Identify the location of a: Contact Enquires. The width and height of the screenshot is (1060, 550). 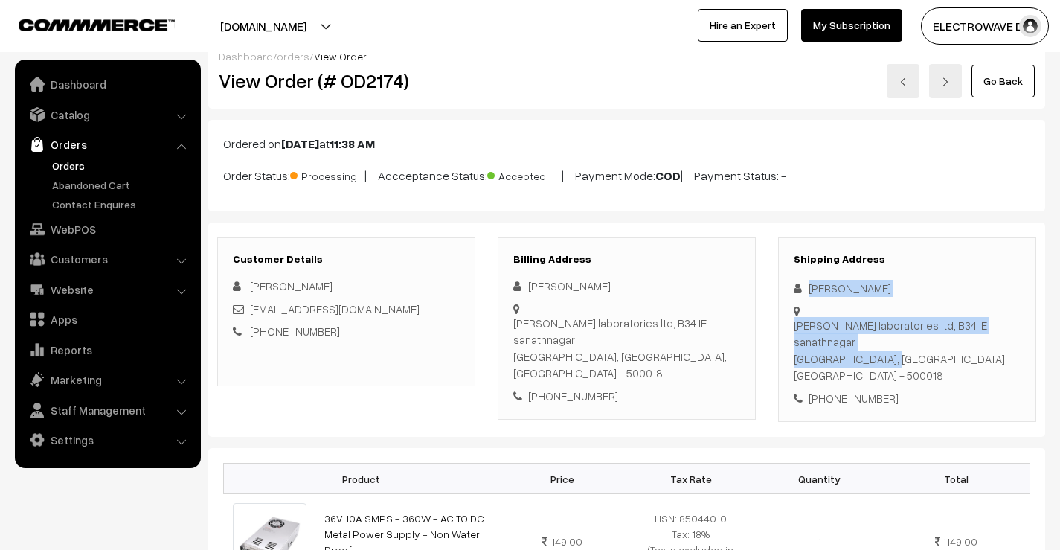
(122, 204).